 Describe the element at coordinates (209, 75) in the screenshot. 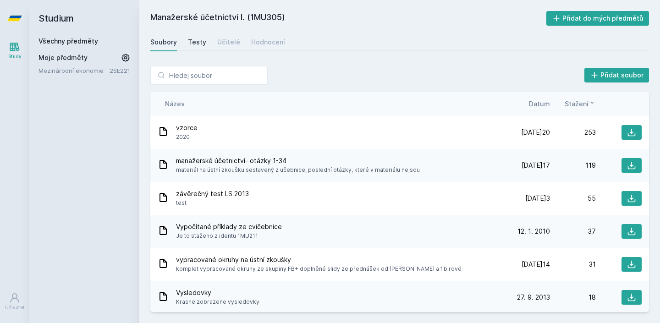

I see `input: Hledej soubor` at that location.